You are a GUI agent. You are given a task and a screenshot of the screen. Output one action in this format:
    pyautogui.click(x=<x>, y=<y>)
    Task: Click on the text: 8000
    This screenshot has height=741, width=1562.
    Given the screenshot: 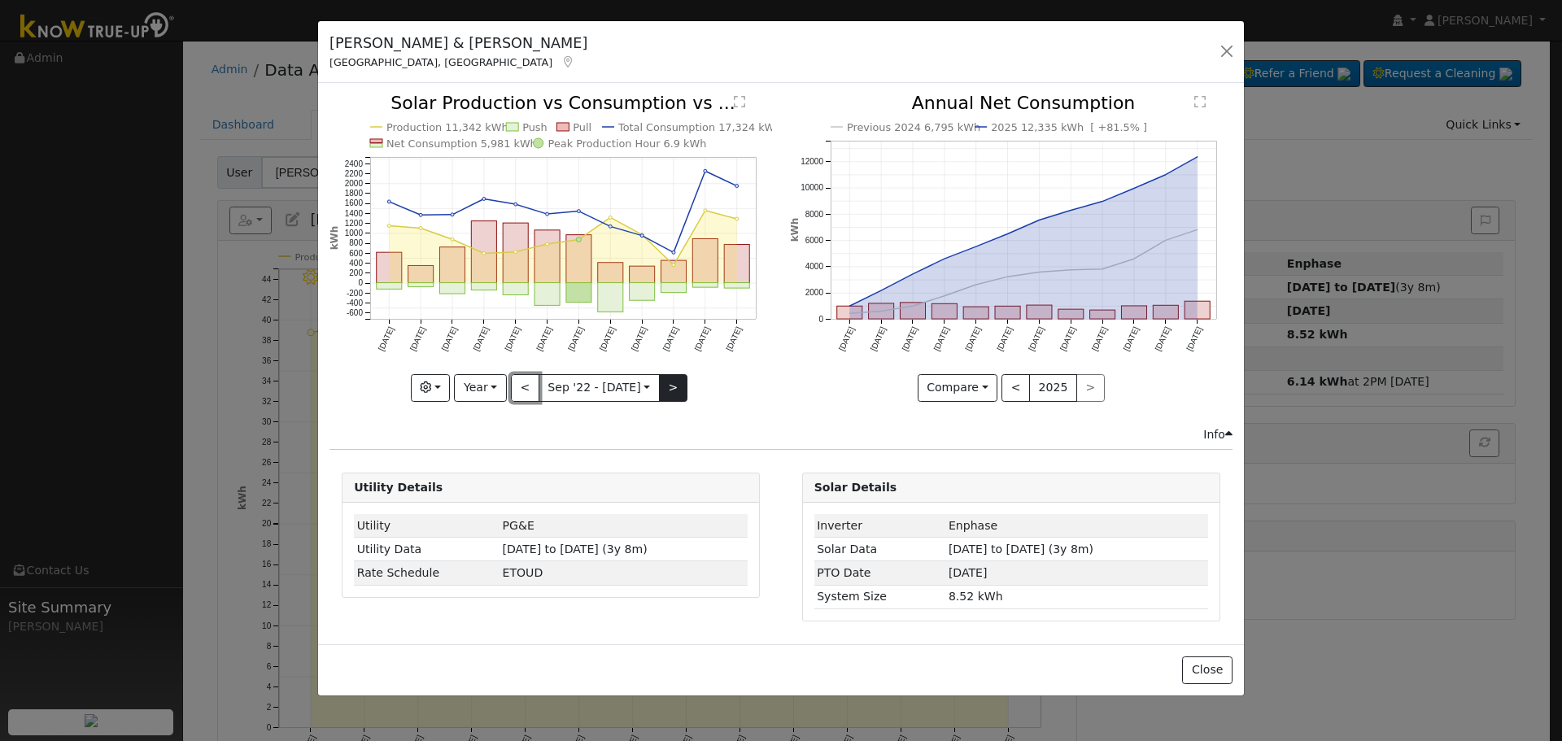 What is the action you would take?
    pyautogui.click(x=813, y=214)
    